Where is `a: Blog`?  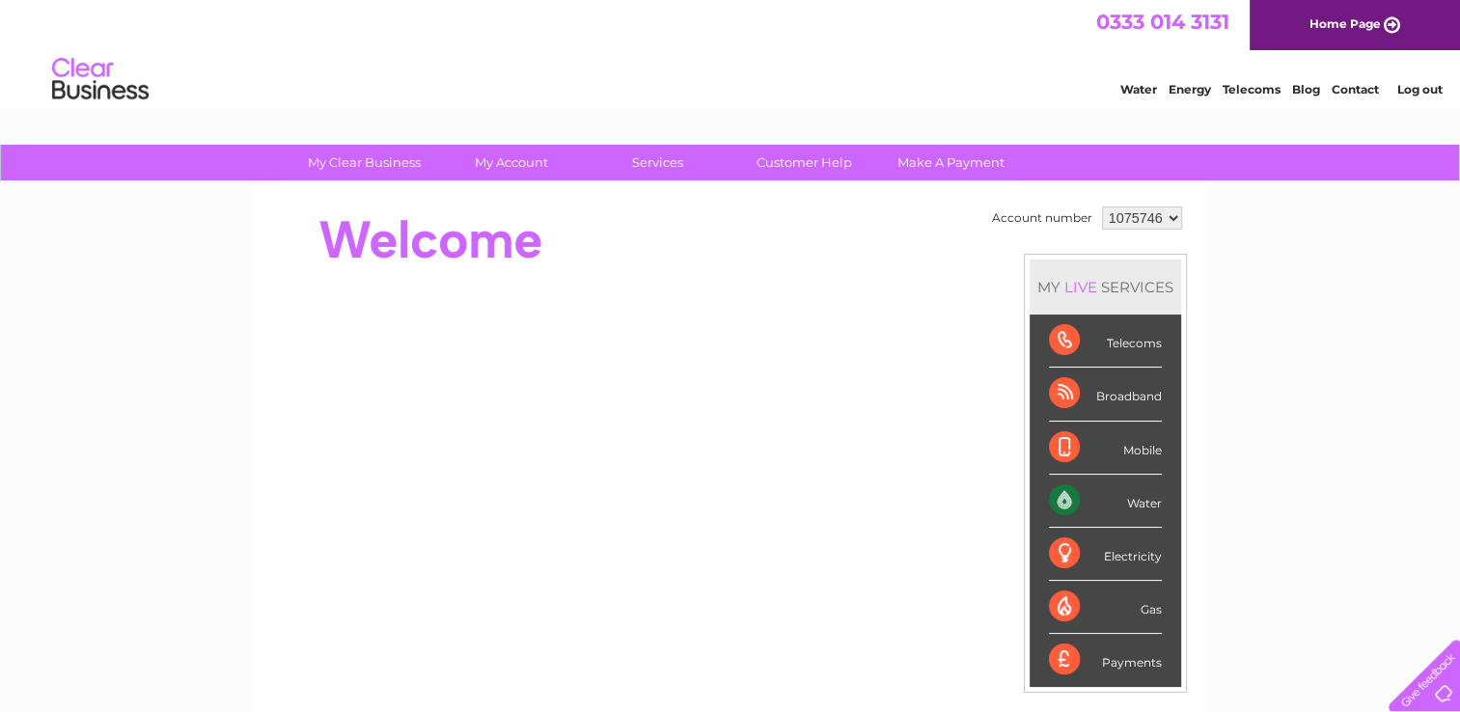 a: Blog is located at coordinates (1306, 89).